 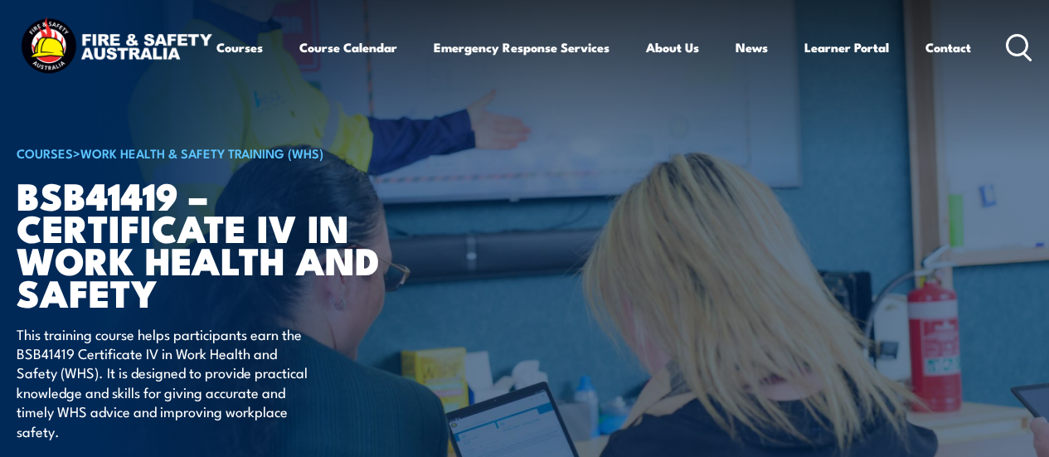 I want to click on a: COURSES, so click(x=45, y=153).